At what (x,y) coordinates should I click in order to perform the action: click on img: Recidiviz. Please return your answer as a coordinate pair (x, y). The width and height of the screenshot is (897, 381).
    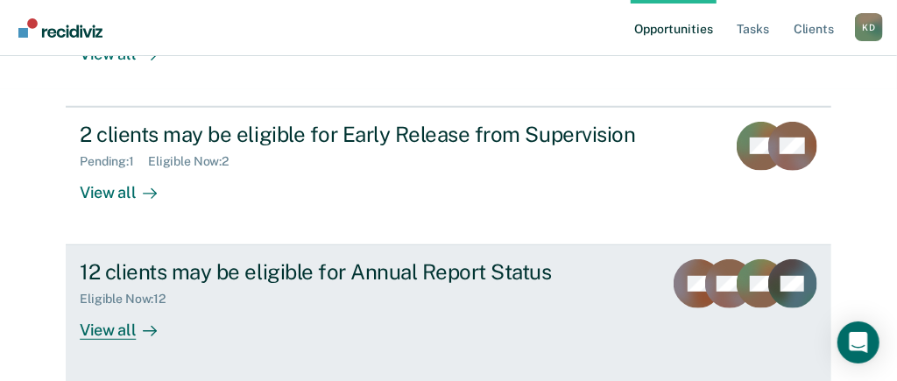
    Looking at the image, I should click on (60, 28).